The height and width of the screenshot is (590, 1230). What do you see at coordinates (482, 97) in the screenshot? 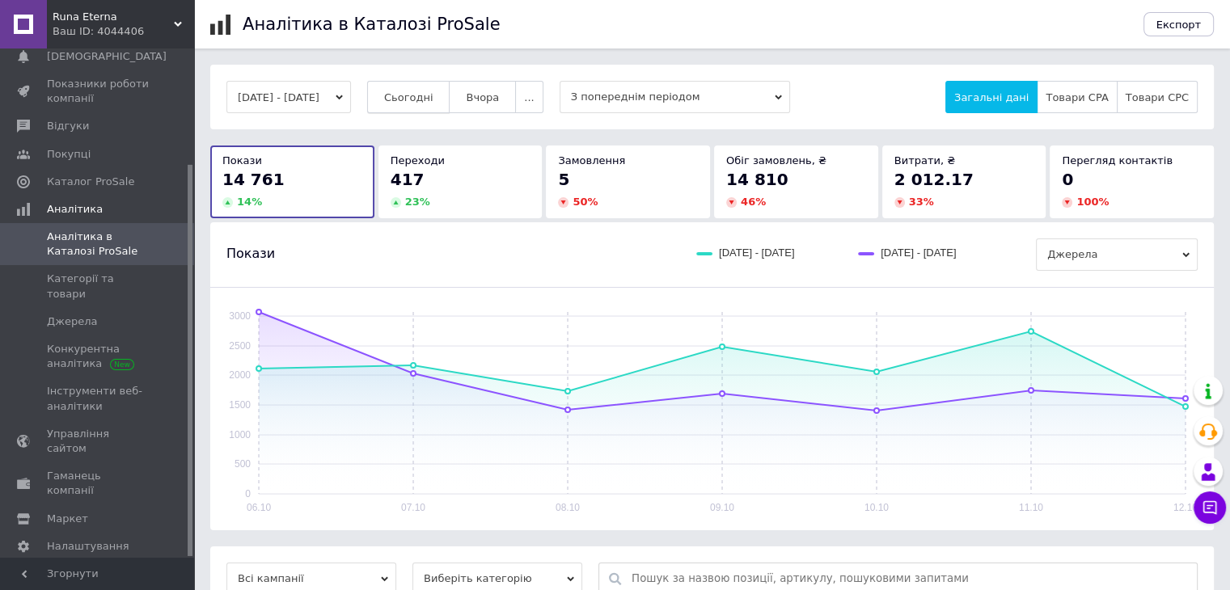
I see `span: Вчора` at bounding box center [482, 97].